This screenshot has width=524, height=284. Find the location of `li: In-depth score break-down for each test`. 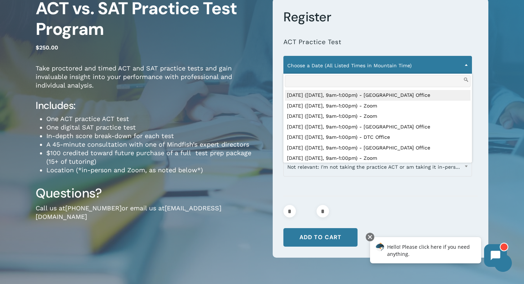

li: In-depth score break-down for each test is located at coordinates (154, 136).